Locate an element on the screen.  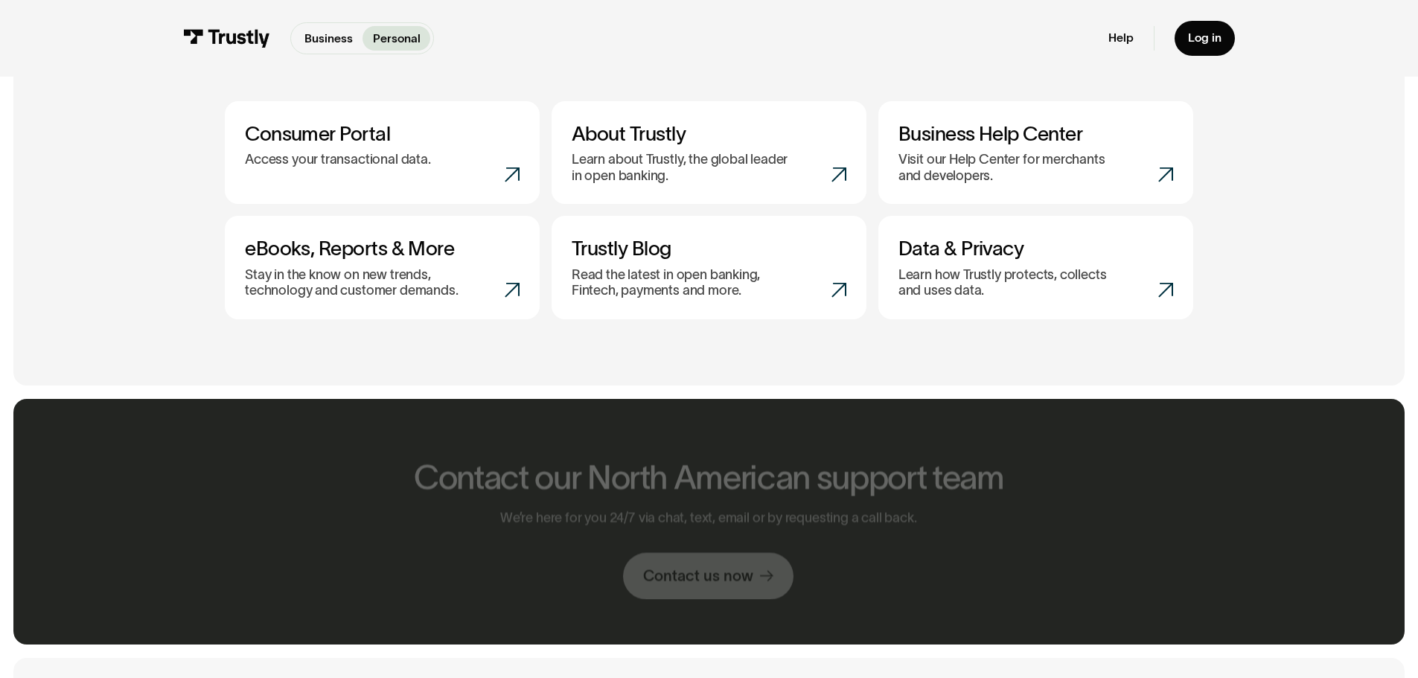
h2: Contact our North American support team is located at coordinates (709, 477).